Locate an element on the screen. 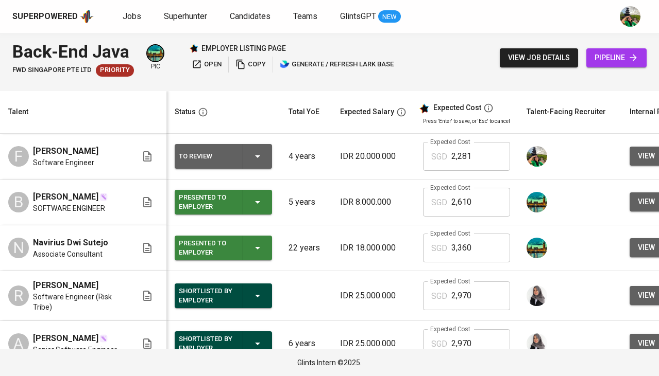  p: Press 'Enter' to save, or 'Esc' to cancel is located at coordinates (466, 121).